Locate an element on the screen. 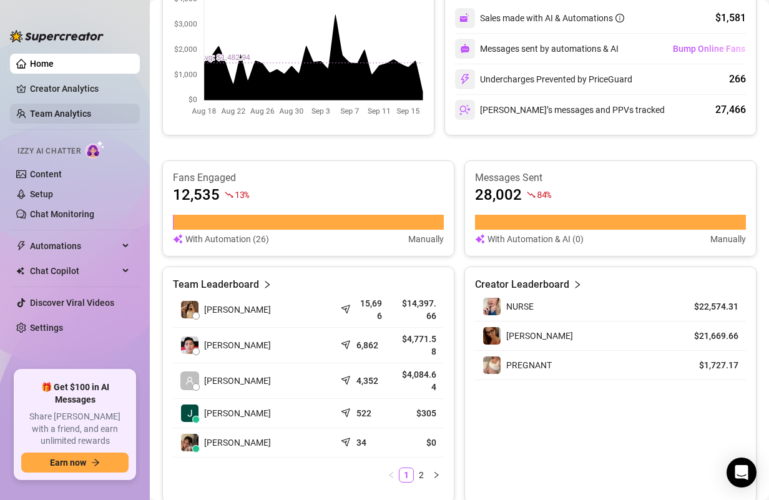 This screenshot has height=500, width=769. article: Team Leaderboard is located at coordinates (216, 285).